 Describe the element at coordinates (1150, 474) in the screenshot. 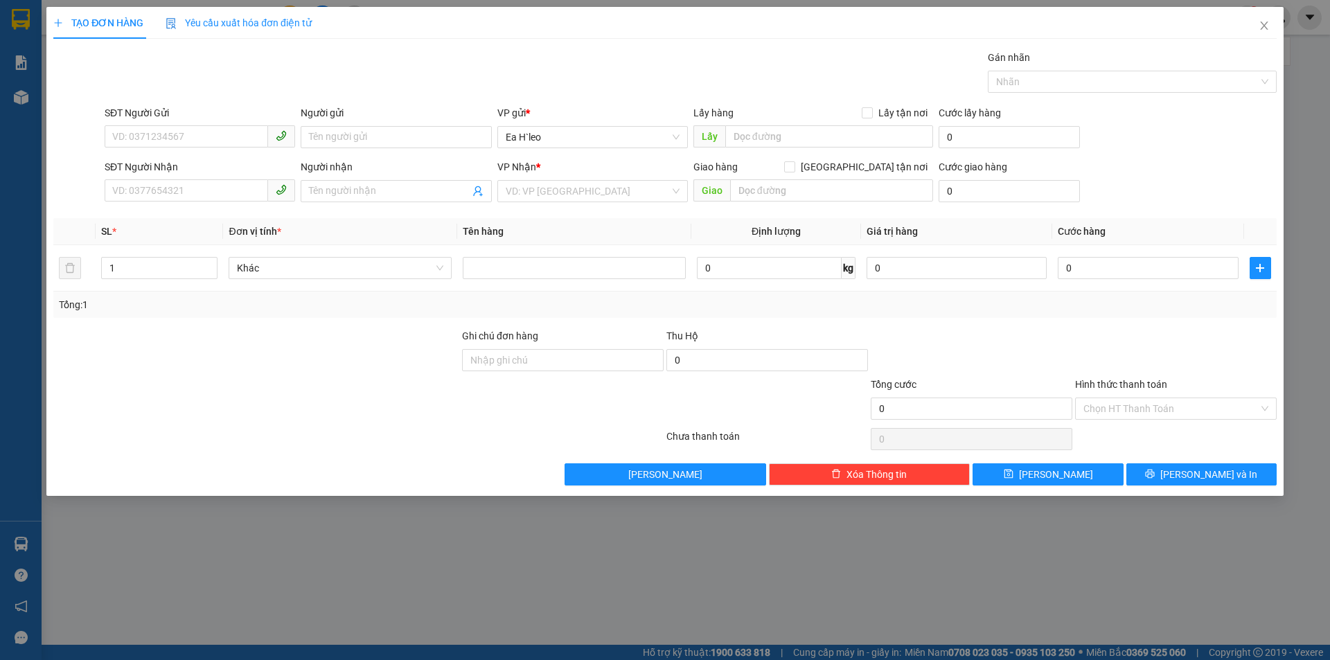

I see `span: printer` at that location.